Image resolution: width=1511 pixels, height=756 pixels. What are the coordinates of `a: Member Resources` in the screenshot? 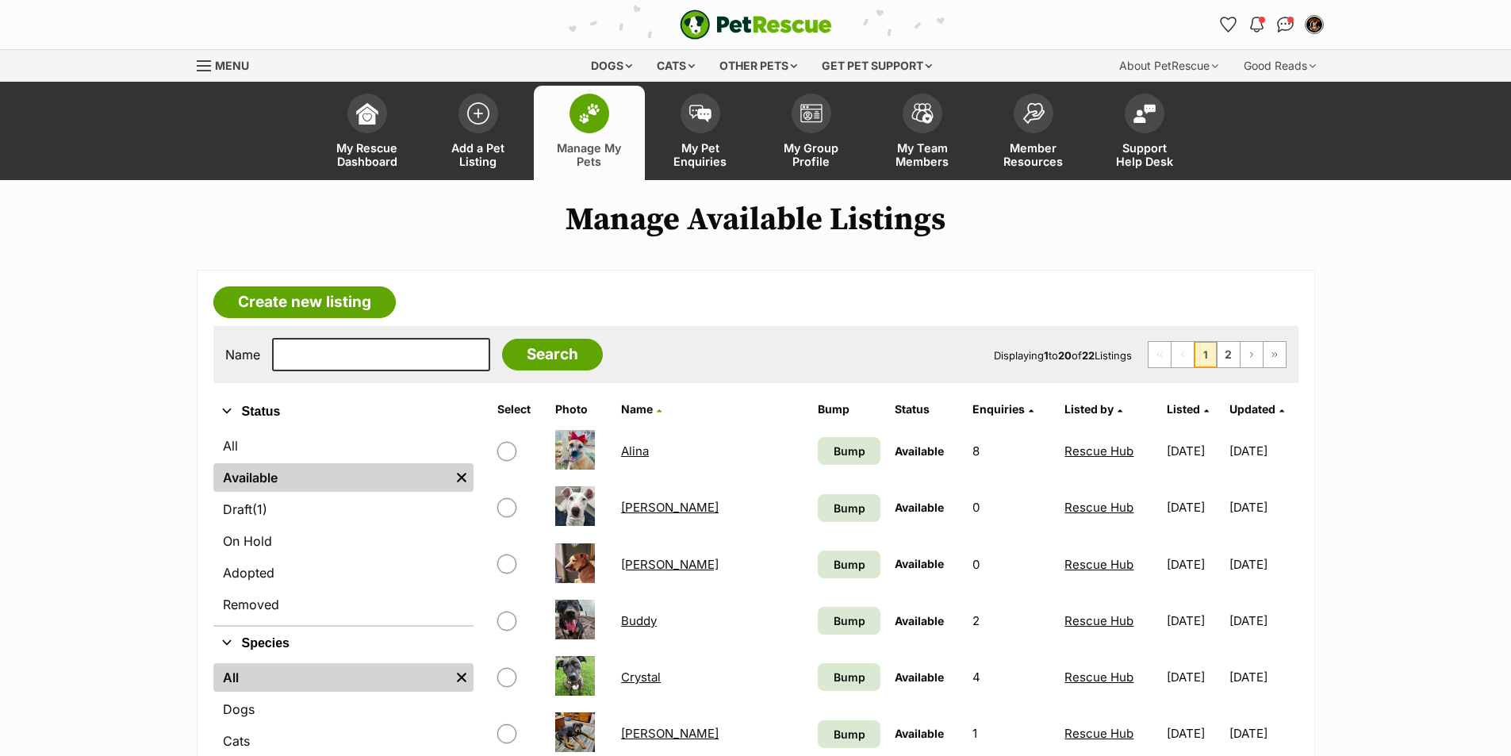 It's located at (1034, 132).